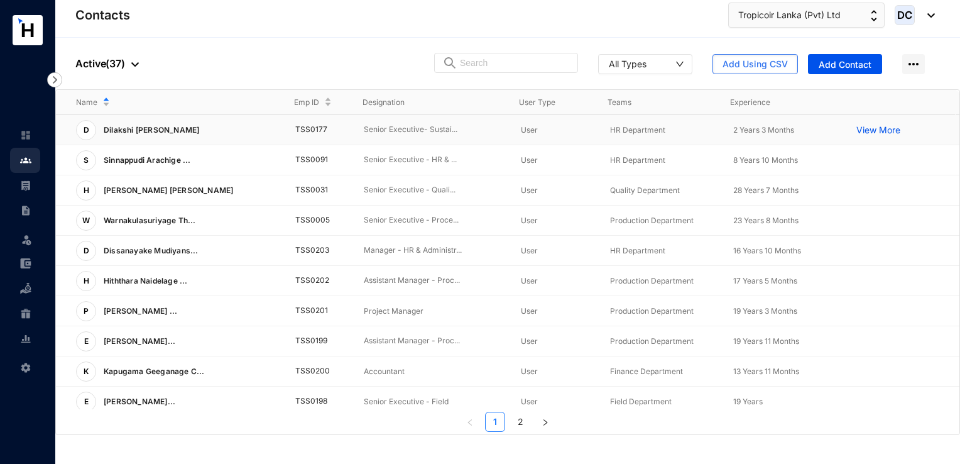 The width and height of the screenshot is (960, 464). Describe the element at coordinates (766, 190) in the screenshot. I see `span: 28 Years 7 Months` at that location.